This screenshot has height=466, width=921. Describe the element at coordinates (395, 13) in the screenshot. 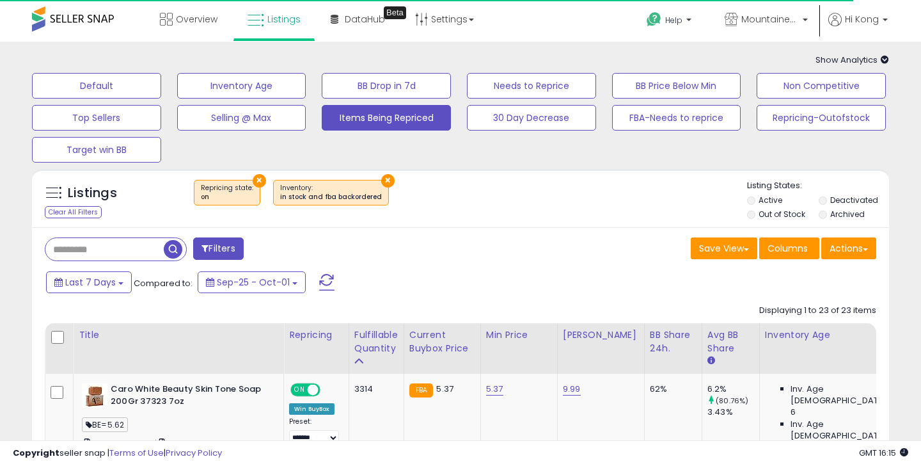

I see `div: Tooltip anchor` at that location.